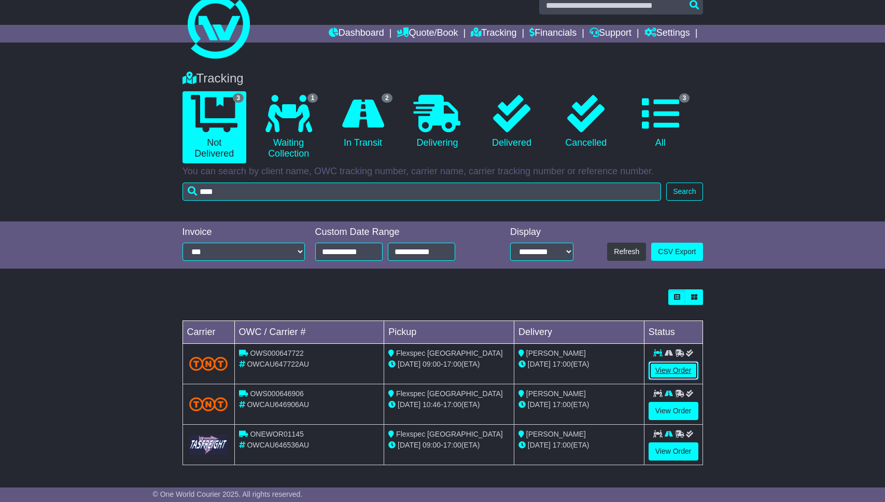 This screenshot has height=502, width=885. Describe the element at coordinates (586, 122) in the screenshot. I see `a: Cancelled` at that location.